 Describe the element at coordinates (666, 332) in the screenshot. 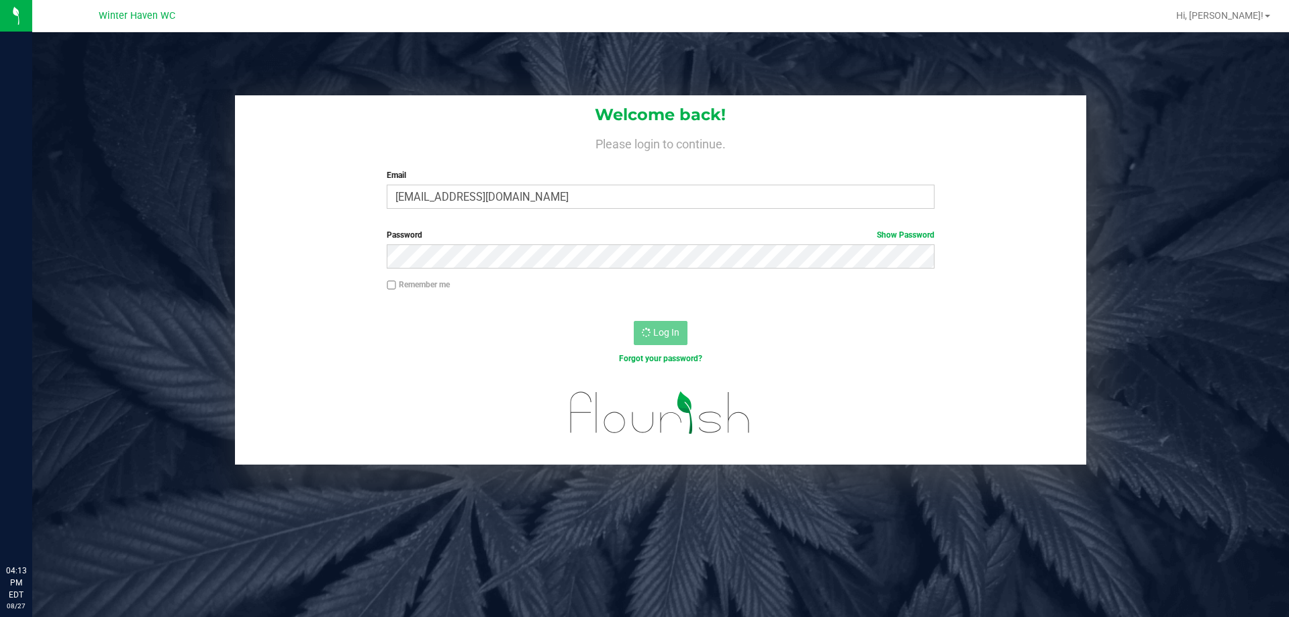

I see `span: Log In` at that location.